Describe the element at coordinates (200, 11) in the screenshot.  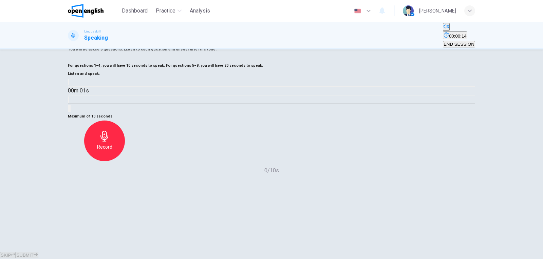
I see `button: Analysis` at that location.